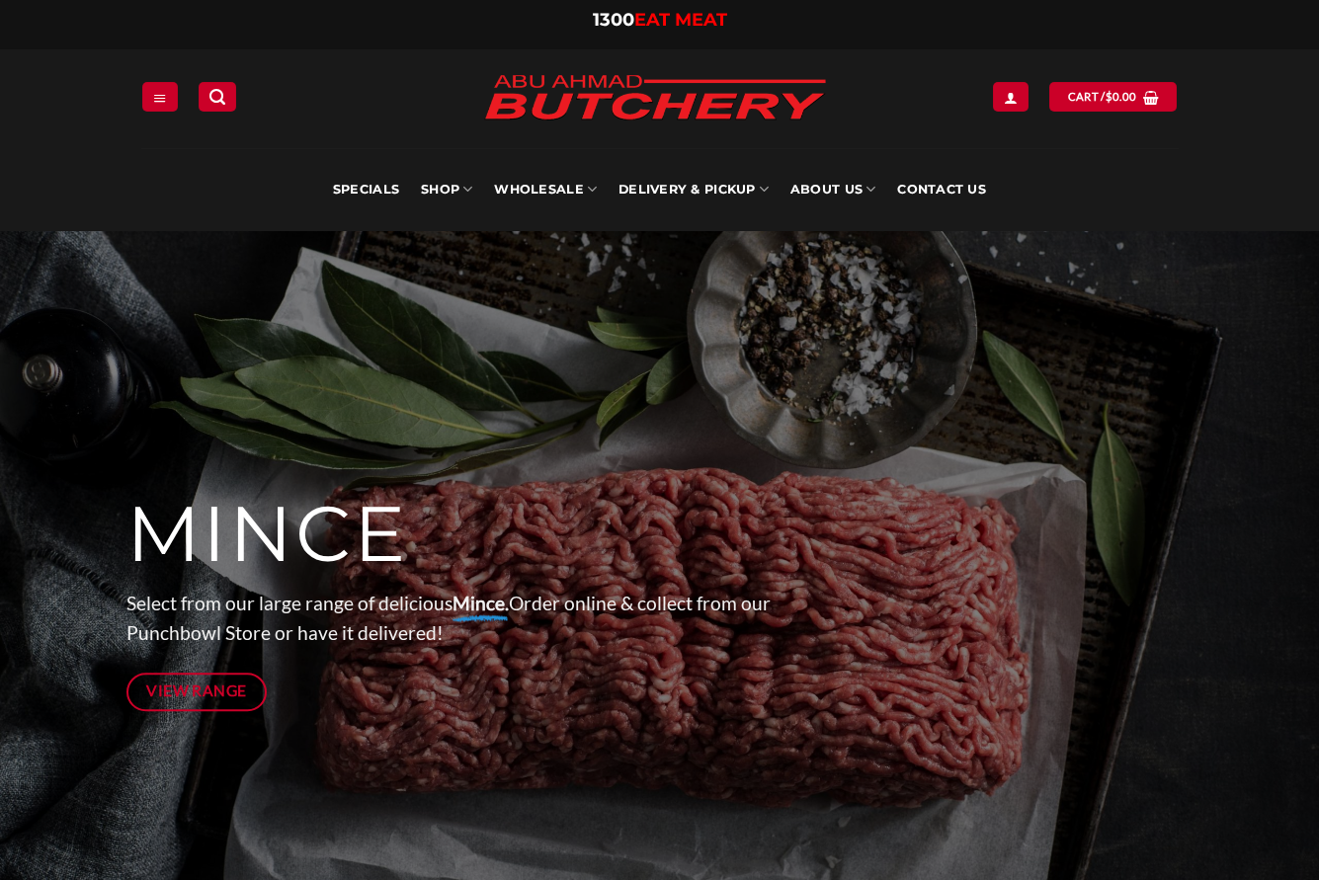 The height and width of the screenshot is (880, 1319). I want to click on a: Delivery & Pickup, so click(693, 190).